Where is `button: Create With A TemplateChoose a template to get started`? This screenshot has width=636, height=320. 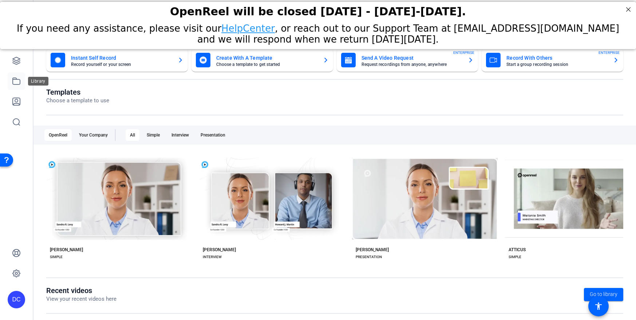
button: Create With A TemplateChoose a template to get started is located at coordinates (262, 60).